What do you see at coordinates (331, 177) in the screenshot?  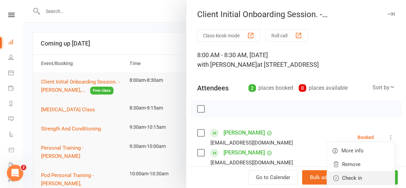 I see `button: Bulk add attendees` at bounding box center [331, 177].